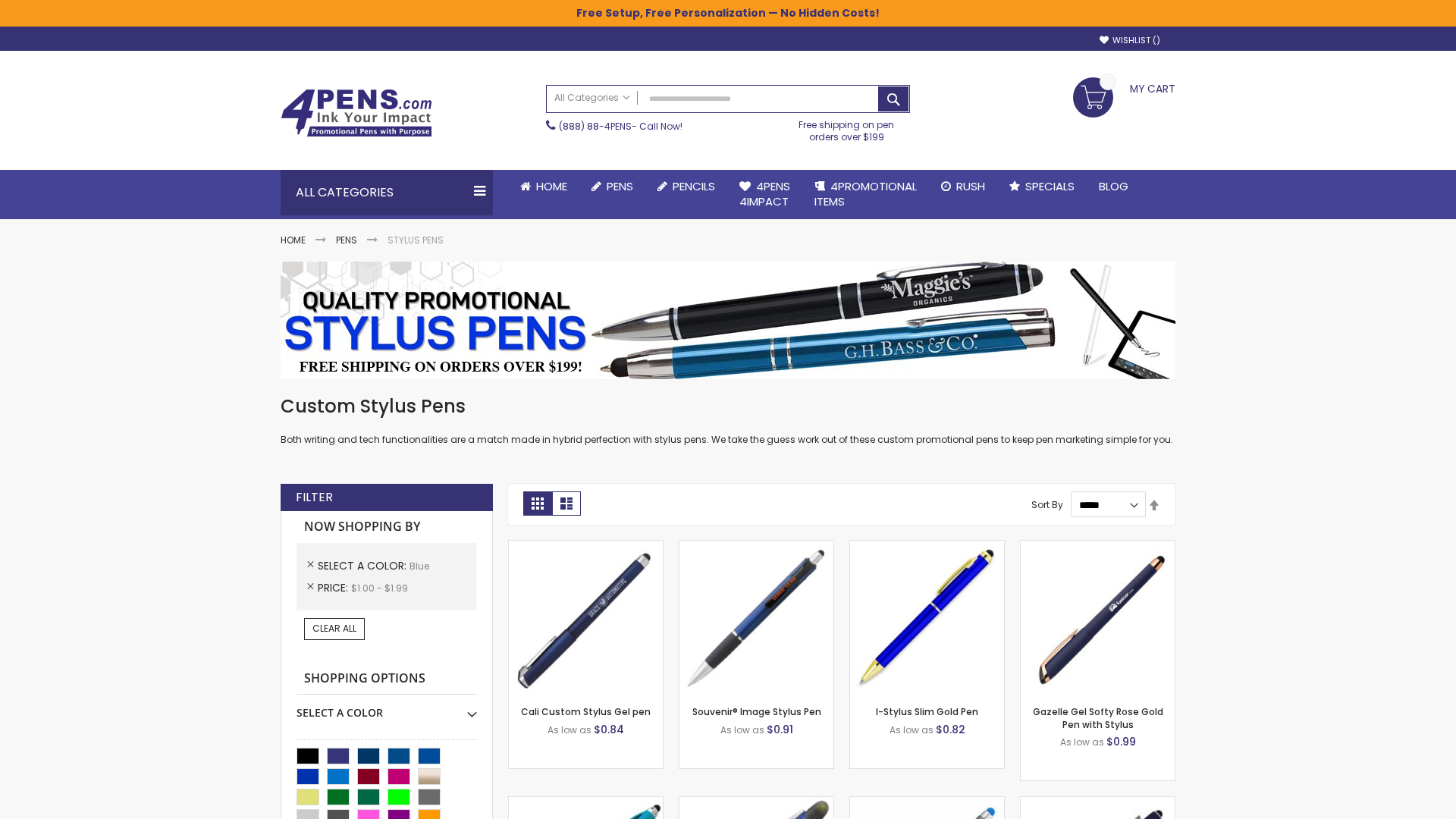 This screenshot has height=819, width=1456. I want to click on div: Free shipping on pen orders over $199, so click(847, 128).